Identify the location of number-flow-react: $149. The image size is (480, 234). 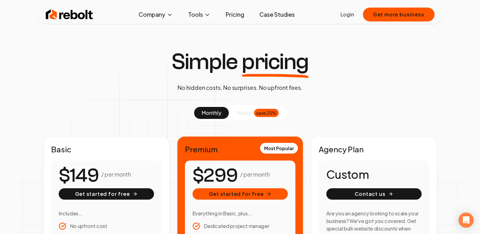
(79, 176).